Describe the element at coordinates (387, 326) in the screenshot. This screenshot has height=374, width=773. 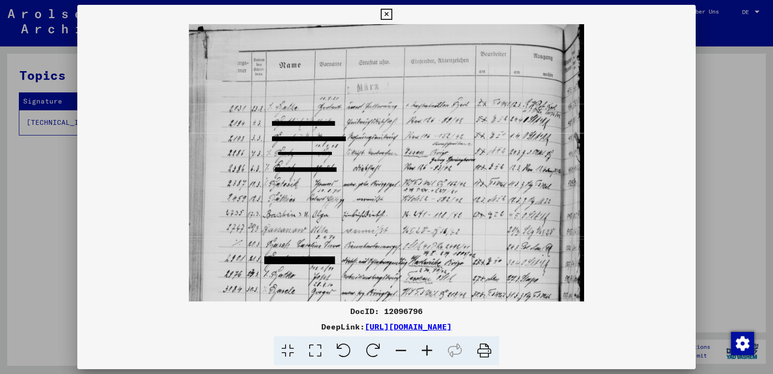
I see `div: DeepLink:` at that location.